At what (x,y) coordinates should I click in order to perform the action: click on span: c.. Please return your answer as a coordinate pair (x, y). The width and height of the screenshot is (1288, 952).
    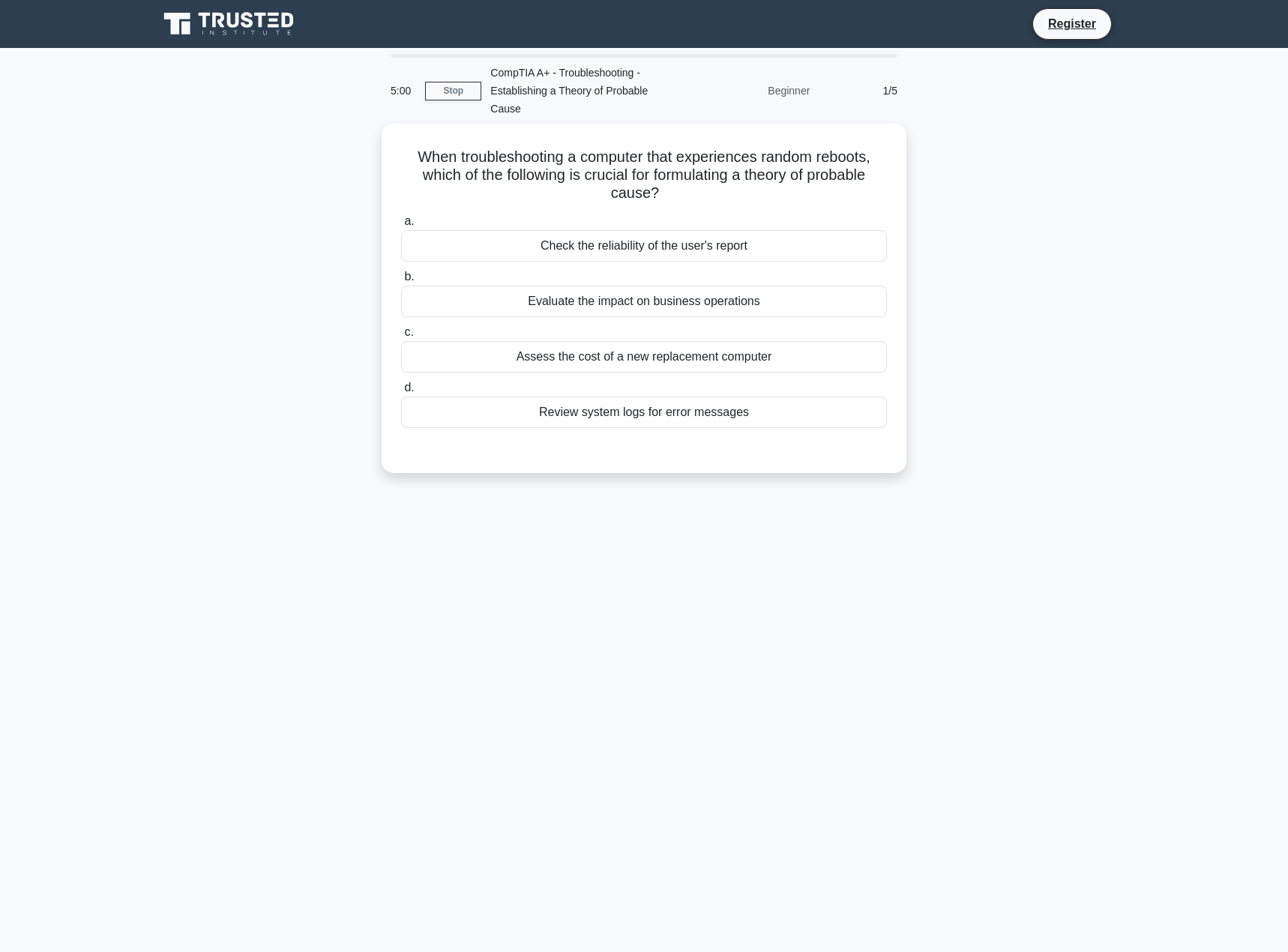
    Looking at the image, I should click on (408, 331).